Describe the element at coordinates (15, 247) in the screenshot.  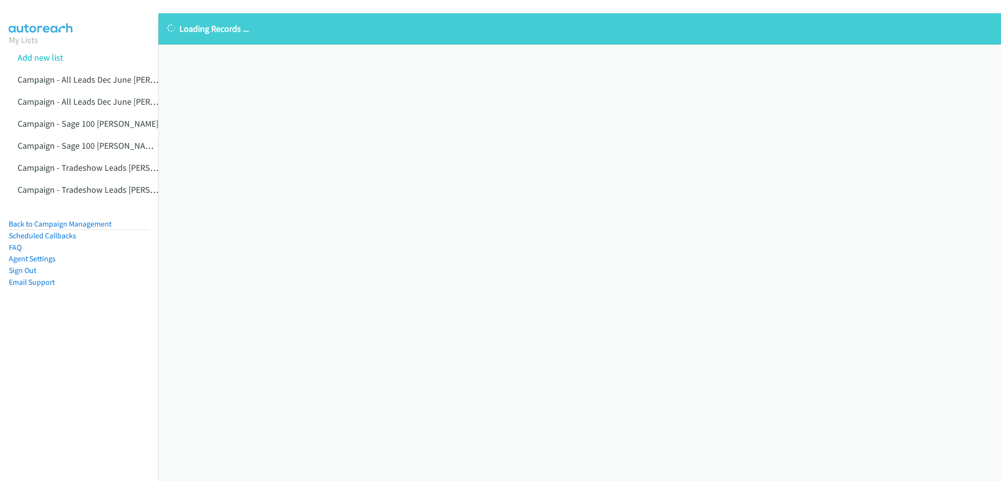
I see `a: FAQ` at that location.